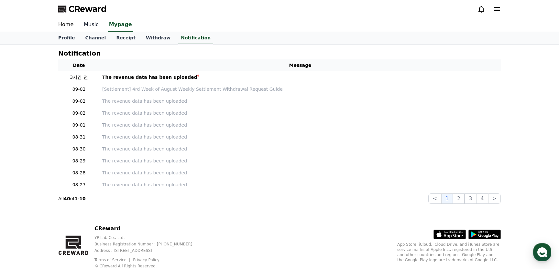  What do you see at coordinates (76, 199) in the screenshot?
I see `strong: 1` at bounding box center [76, 199].